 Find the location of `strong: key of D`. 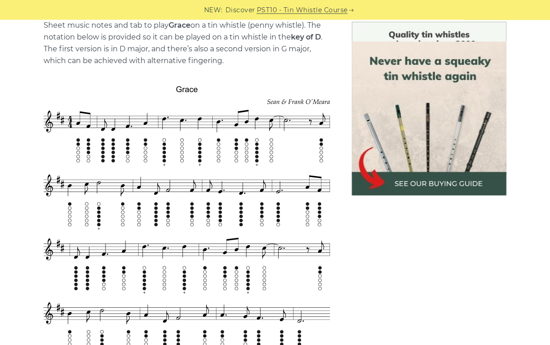

strong: key of D is located at coordinates (306, 37).